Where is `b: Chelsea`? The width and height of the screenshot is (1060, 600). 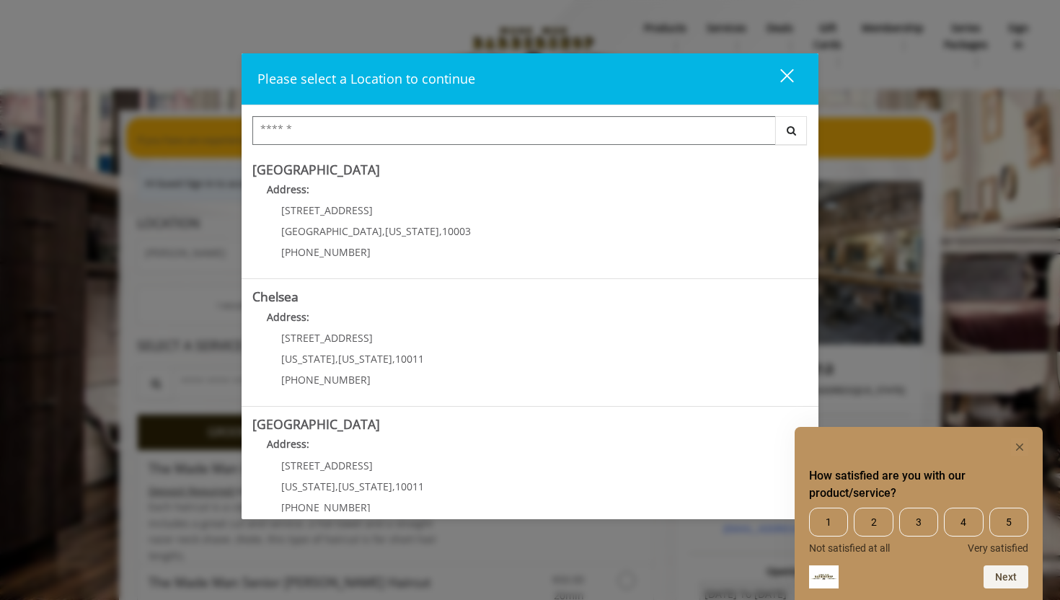 b: Chelsea is located at coordinates (276, 296).